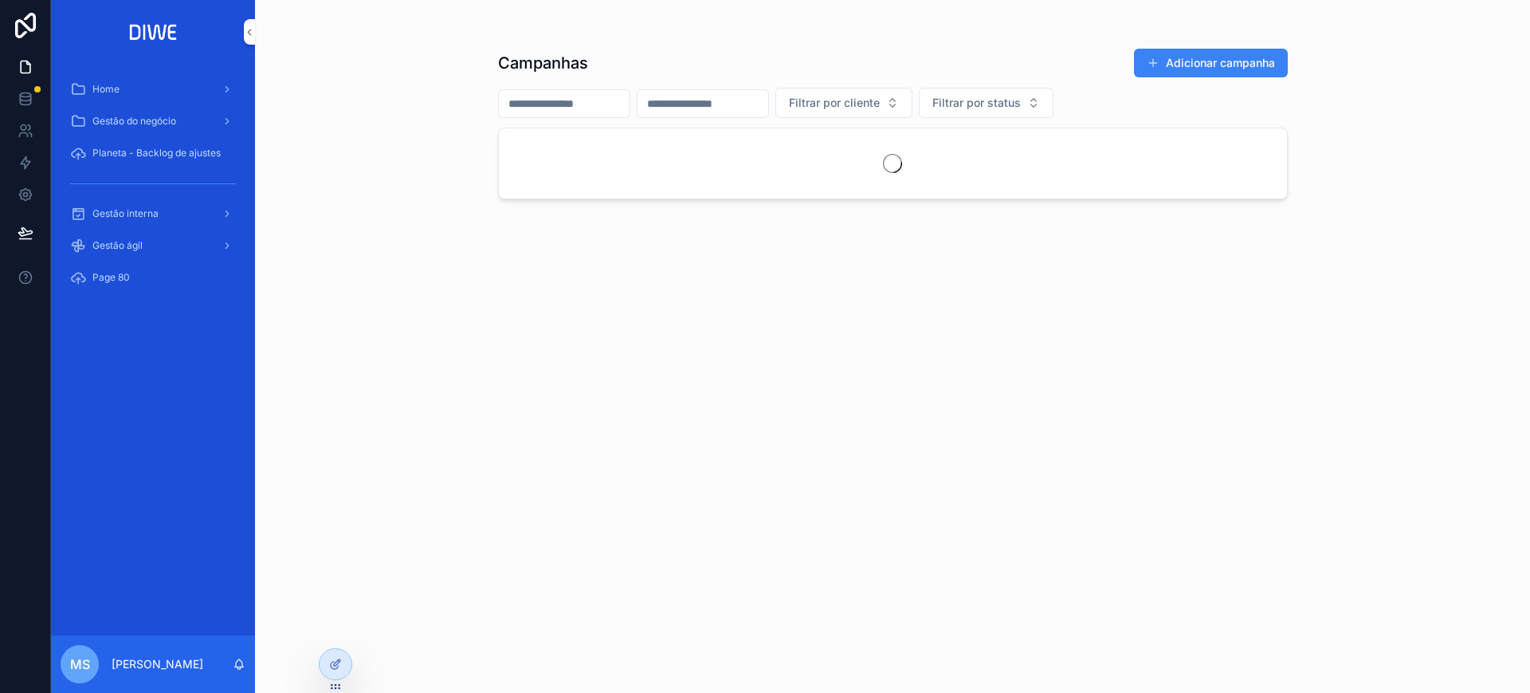 Image resolution: width=1530 pixels, height=693 pixels. I want to click on span: MS, so click(80, 664).